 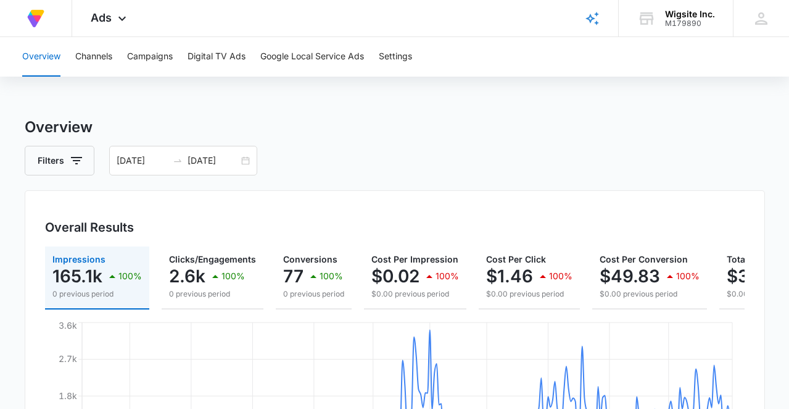 What do you see at coordinates (310, 259) in the screenshot?
I see `span: Conversions` at bounding box center [310, 259].